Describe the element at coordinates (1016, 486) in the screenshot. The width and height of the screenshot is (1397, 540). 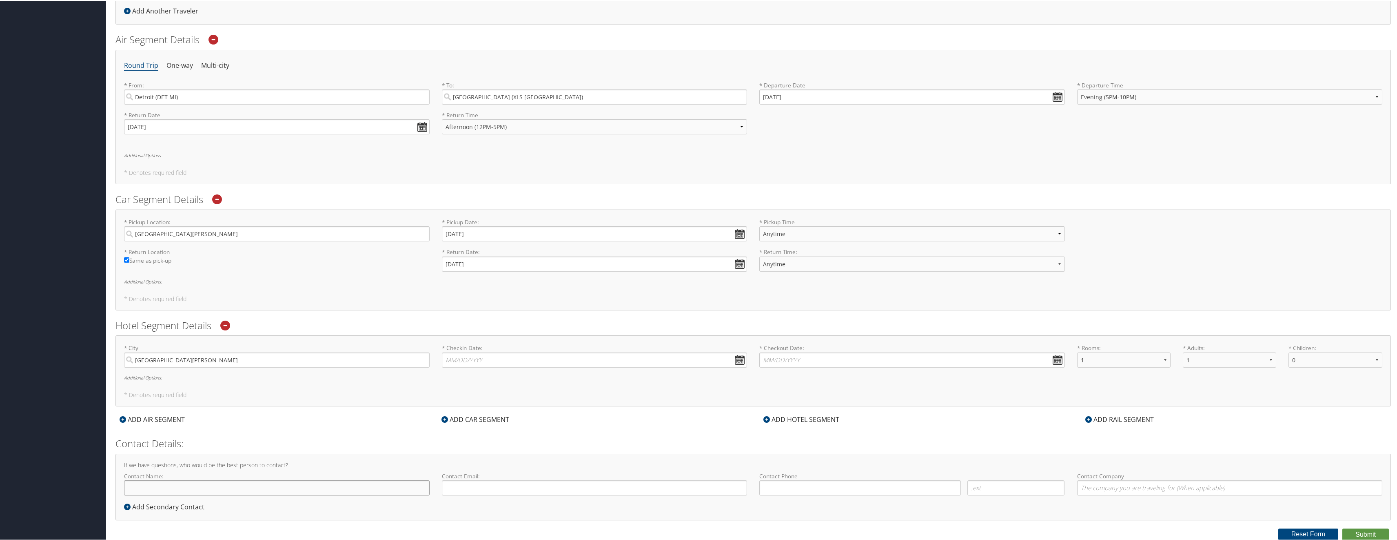
I see `input: .ext` at that location.